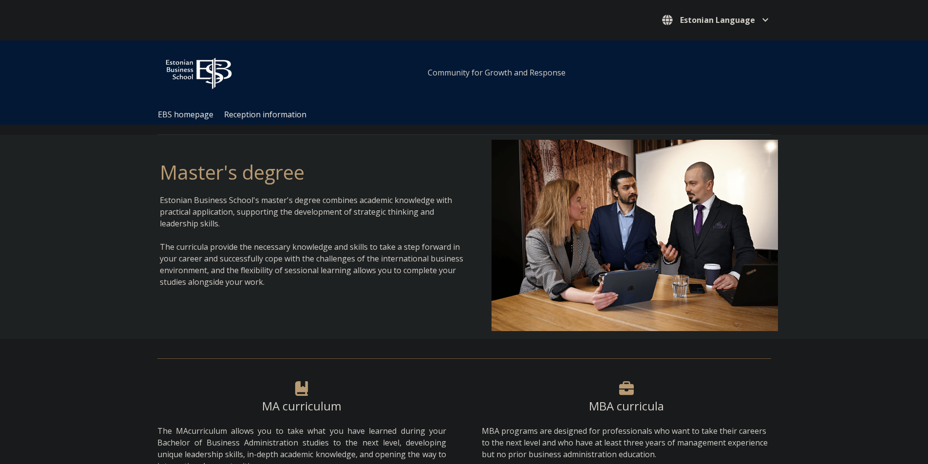  I want to click on font: Estonian Business School's master's degree combines academic knowledge with practical application..., so click(306, 212).